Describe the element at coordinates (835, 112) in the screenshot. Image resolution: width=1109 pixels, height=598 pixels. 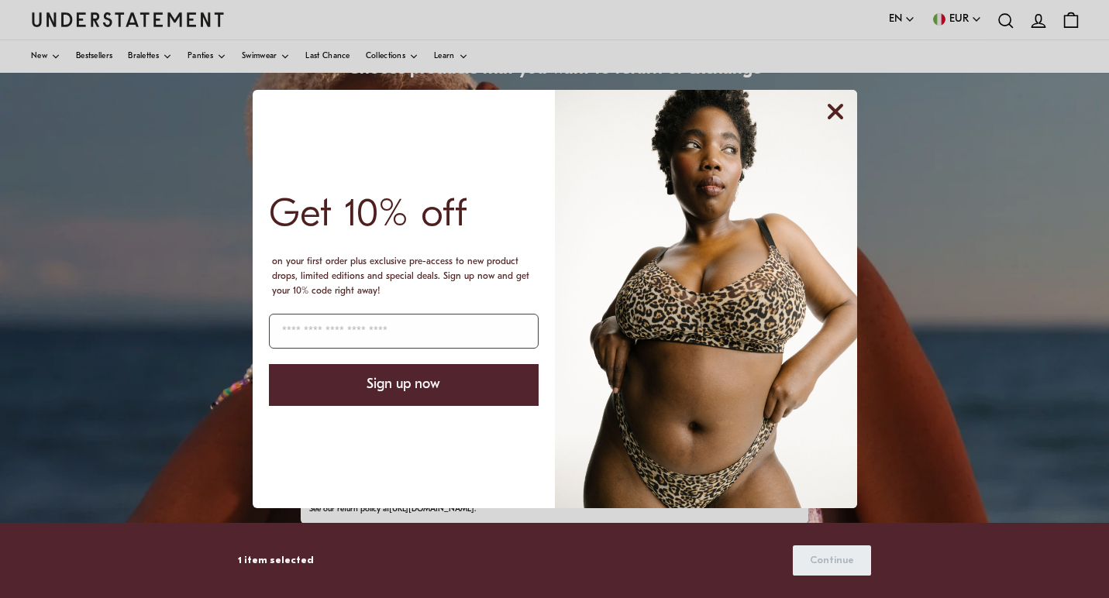
I see `button: Close dialog` at that location.